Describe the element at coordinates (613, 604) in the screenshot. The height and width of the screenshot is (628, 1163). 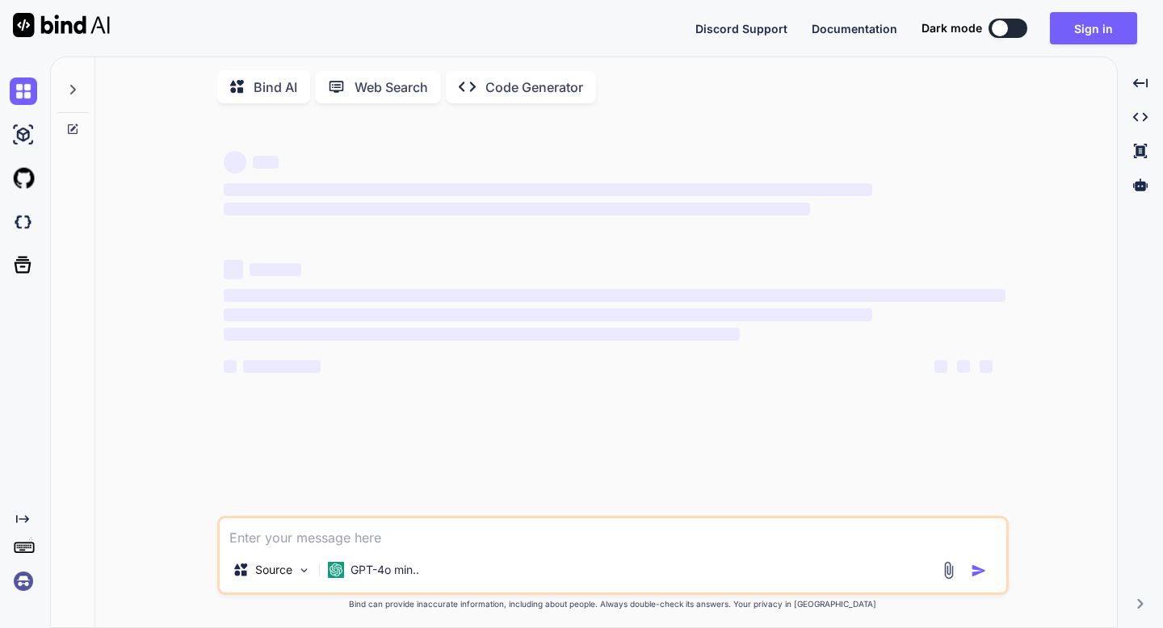
I see `p: Bind can provide inaccurate information, including about people. Always double-check its answers....` at that location.